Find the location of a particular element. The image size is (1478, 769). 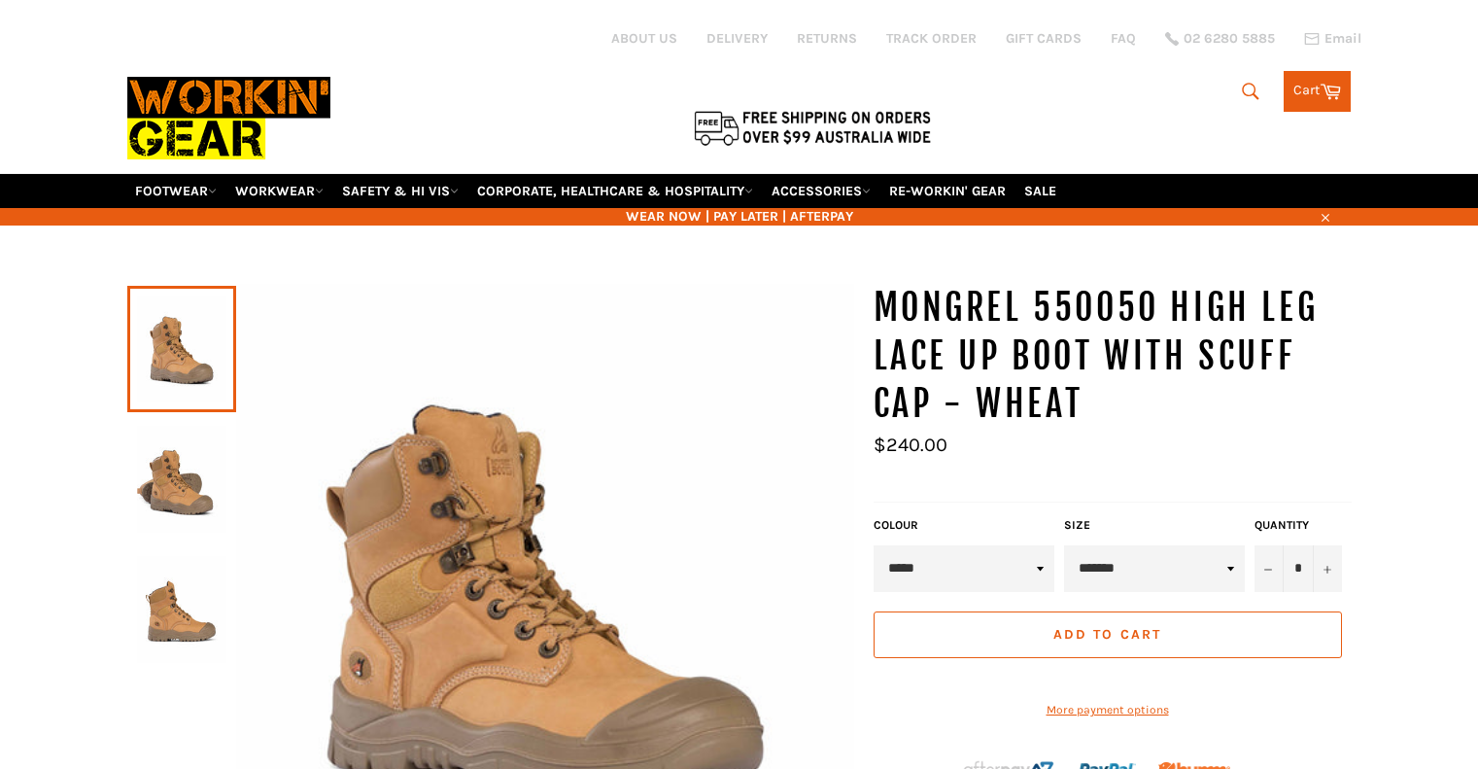

a: RETURNS is located at coordinates (827, 38).